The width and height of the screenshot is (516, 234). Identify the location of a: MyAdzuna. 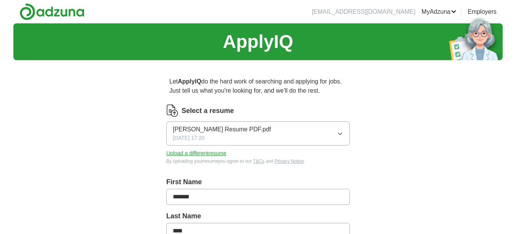
(439, 12).